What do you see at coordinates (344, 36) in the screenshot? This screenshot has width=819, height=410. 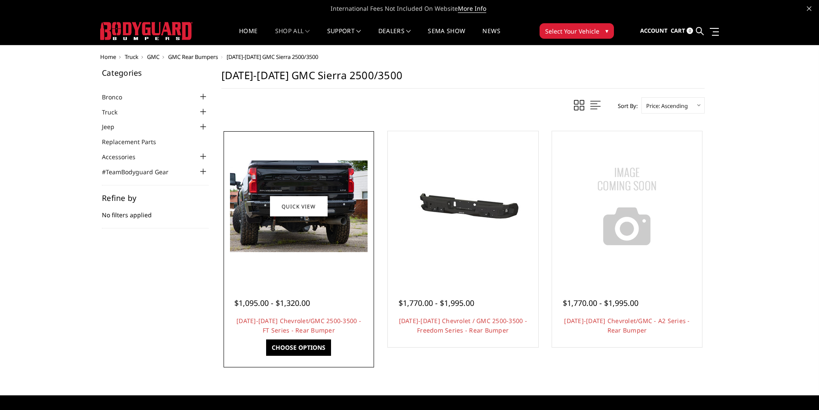 I see `a: Support` at bounding box center [344, 36].